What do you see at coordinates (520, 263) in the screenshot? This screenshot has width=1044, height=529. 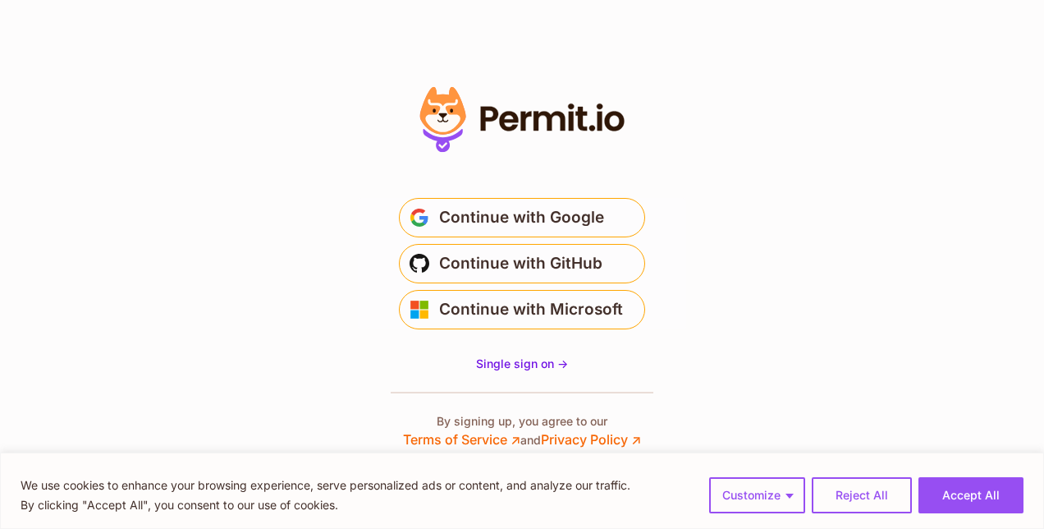 I see `span: Continue with GitHub` at bounding box center [520, 263].